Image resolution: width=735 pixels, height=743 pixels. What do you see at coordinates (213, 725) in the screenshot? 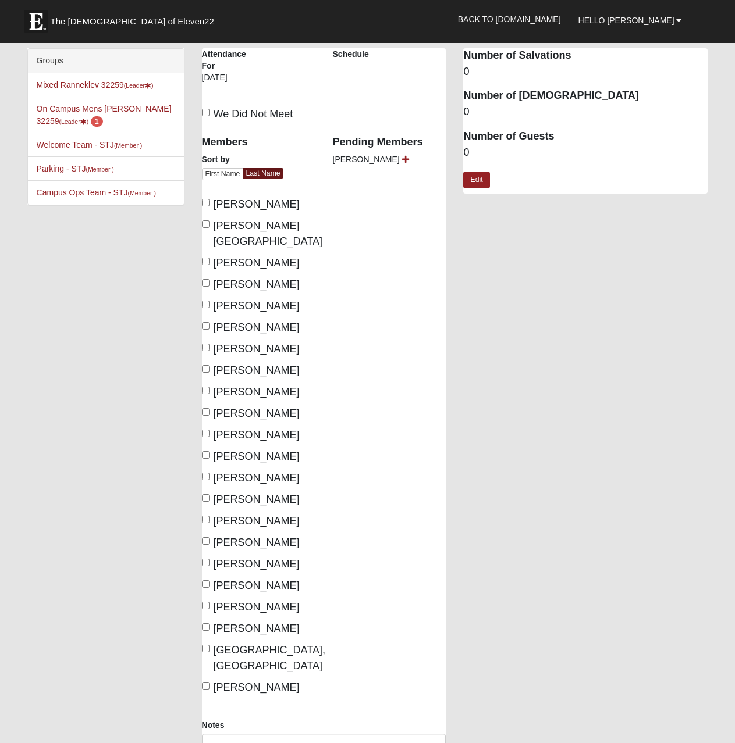
I see `label: Notes` at bounding box center [213, 725].